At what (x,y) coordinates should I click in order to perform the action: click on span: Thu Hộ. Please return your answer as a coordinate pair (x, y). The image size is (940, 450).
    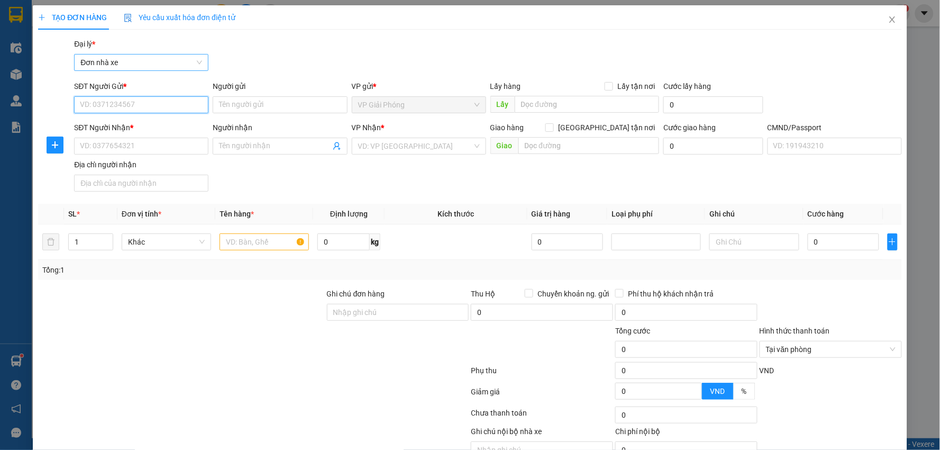
    Looking at the image, I should click on (483, 294).